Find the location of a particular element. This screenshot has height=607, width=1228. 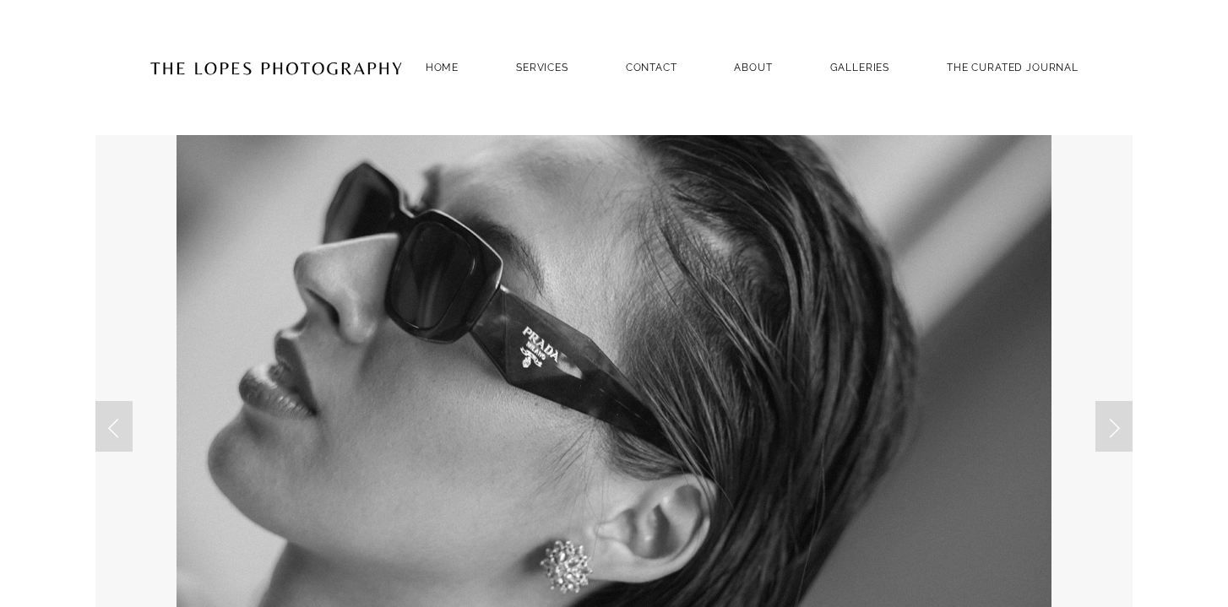

a: Next Slide is located at coordinates (1114, 426).